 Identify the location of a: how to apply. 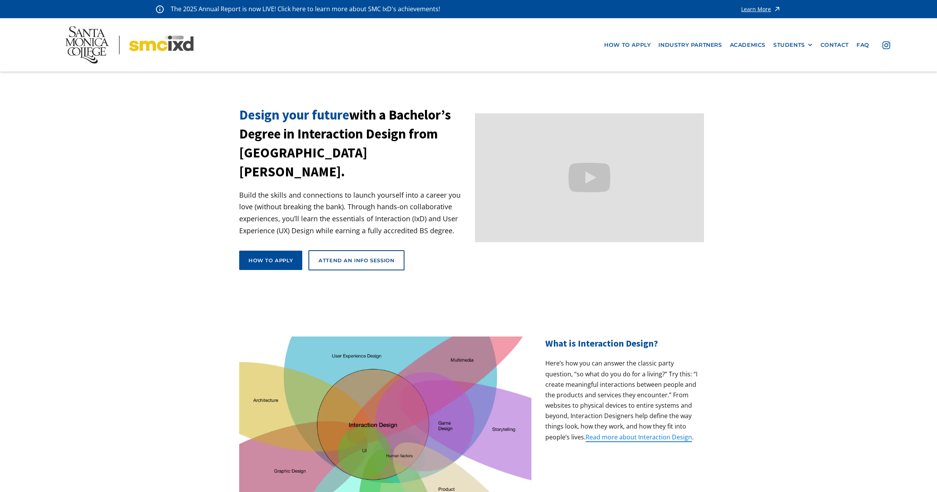
(627, 45).